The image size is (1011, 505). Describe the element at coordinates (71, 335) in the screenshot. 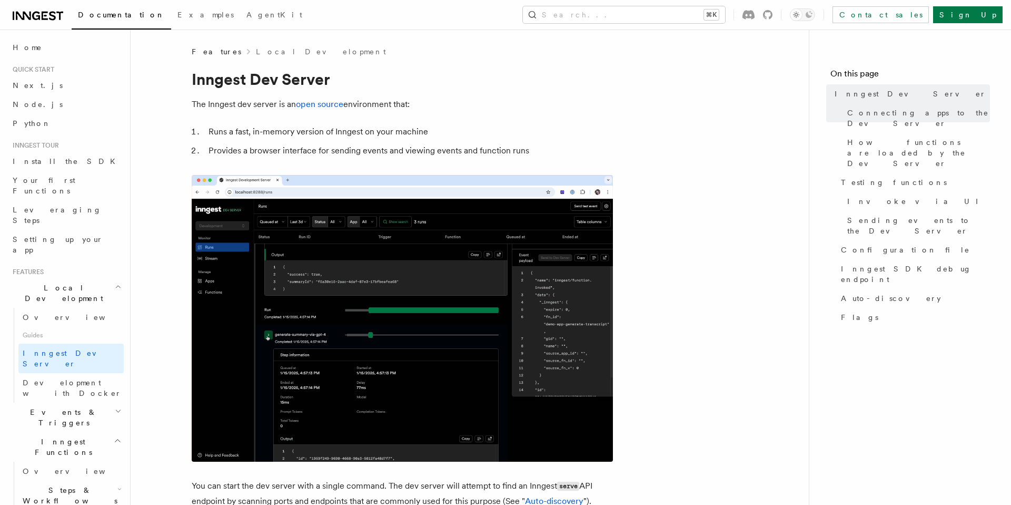

I see `span: Guides` at that location.